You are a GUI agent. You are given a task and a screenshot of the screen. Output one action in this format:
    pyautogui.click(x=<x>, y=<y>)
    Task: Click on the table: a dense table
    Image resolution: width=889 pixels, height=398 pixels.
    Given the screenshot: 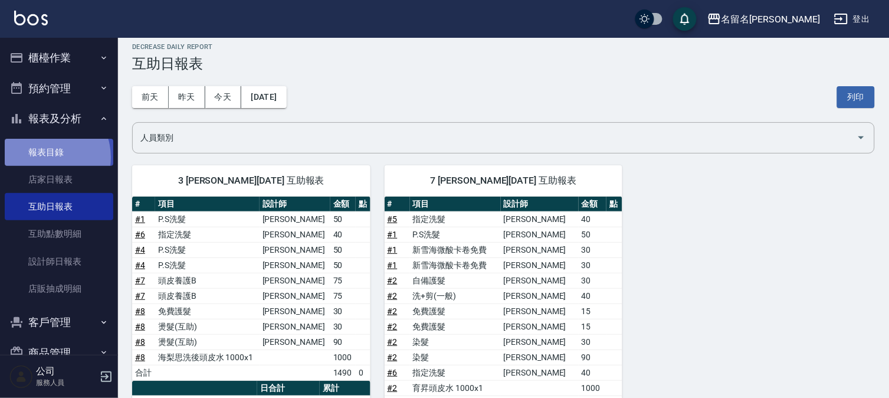 What is the action you would take?
    pyautogui.click(x=251, y=288)
    